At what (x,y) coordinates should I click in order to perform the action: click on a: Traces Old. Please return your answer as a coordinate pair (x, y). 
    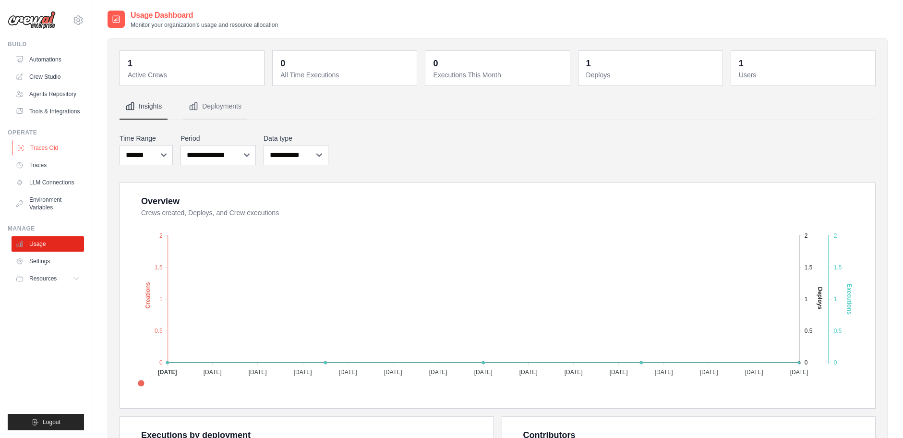
    Looking at the image, I should click on (48, 148).